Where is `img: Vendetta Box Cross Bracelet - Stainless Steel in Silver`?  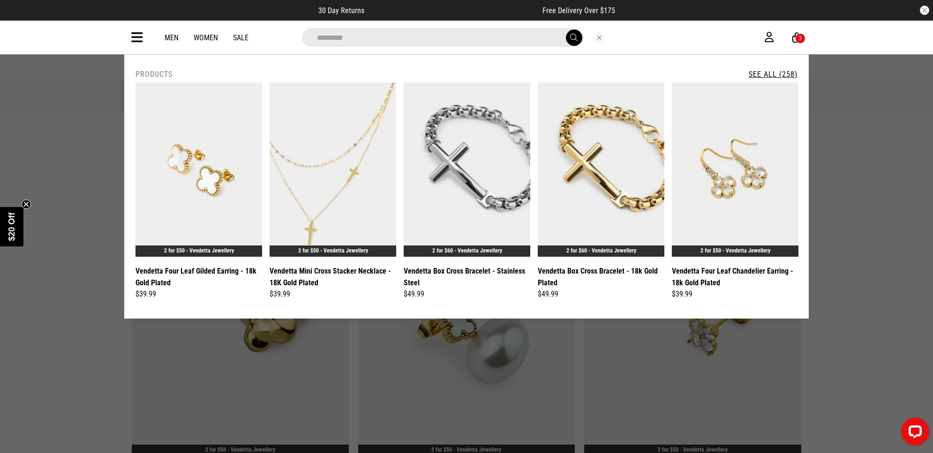 img: Vendetta Box Cross Bracelet - Stainless Steel in Silver is located at coordinates (467, 170).